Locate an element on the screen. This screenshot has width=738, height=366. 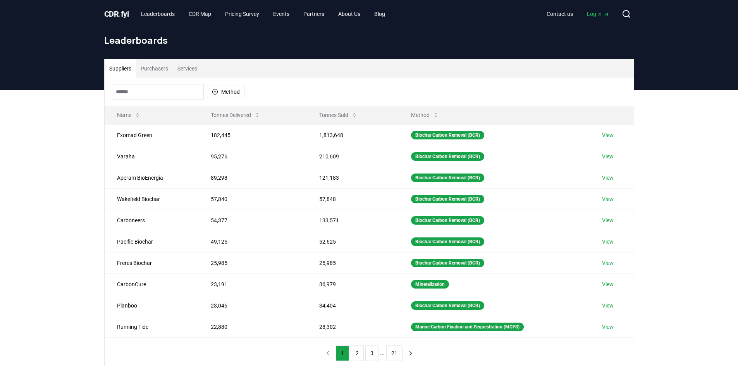
a: Partners is located at coordinates (314, 14).